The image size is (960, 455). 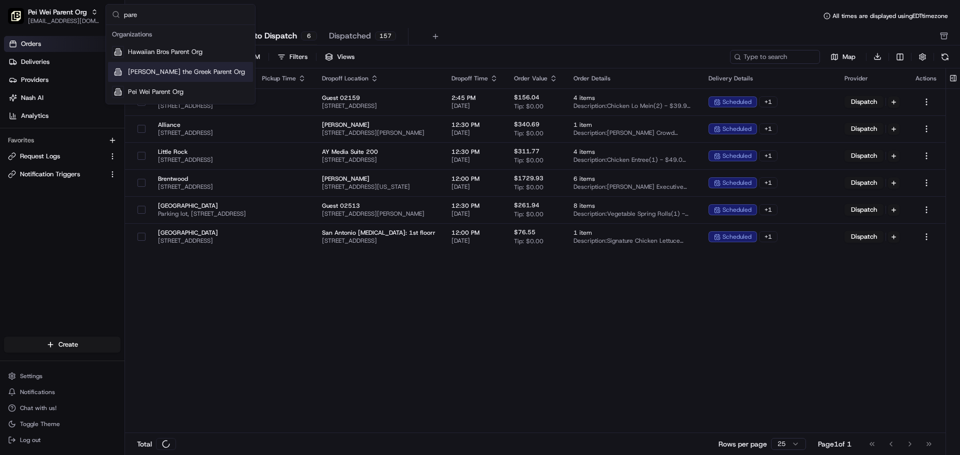 I want to click on div: Past conversations, so click(x=37, y=134).